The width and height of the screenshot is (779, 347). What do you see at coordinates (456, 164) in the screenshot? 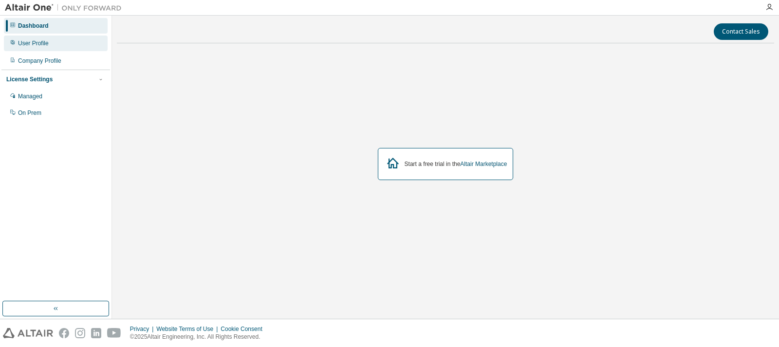
I see `div: Start a free trial in the` at bounding box center [456, 164].